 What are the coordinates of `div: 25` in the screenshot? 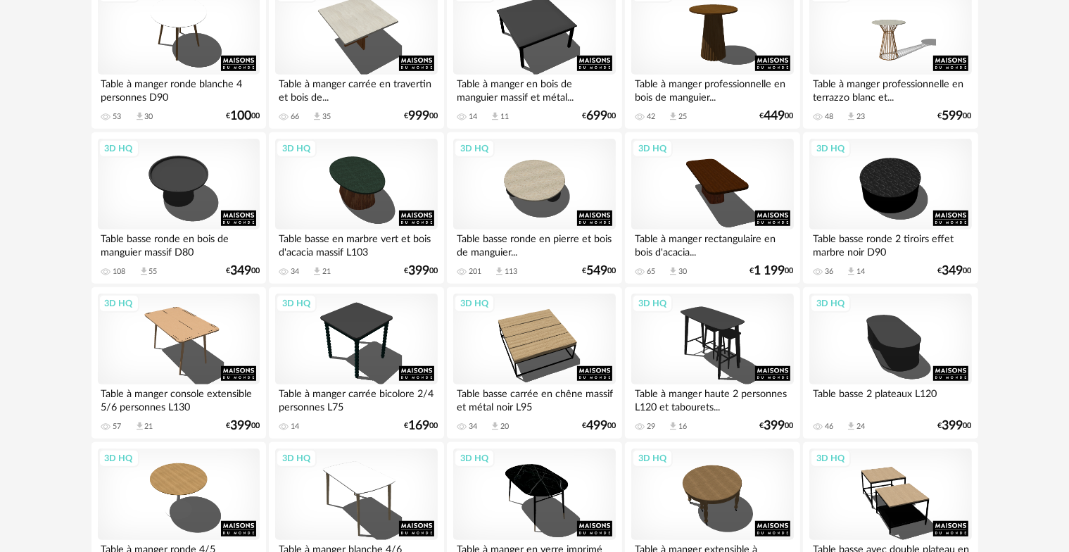 It's located at (683, 117).